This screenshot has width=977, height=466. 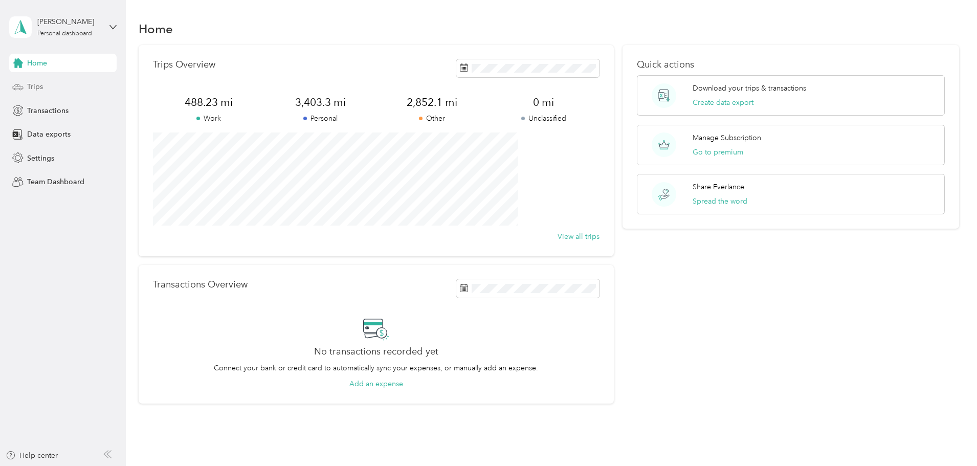 What do you see at coordinates (48, 110) in the screenshot?
I see `span: Transactions` at bounding box center [48, 110].